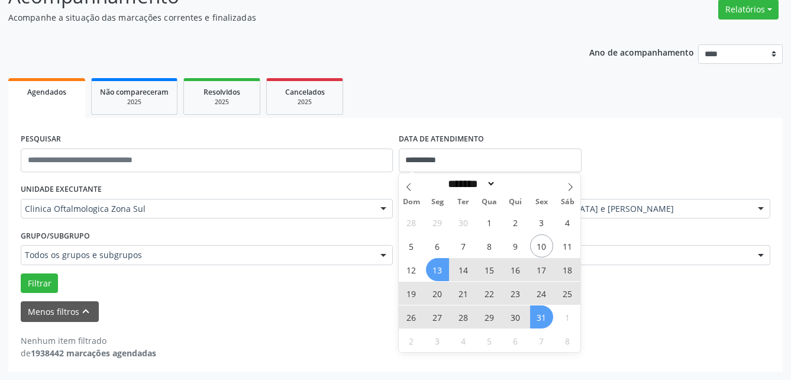  I want to click on span: Novembro 3, 2025, so click(437, 340).